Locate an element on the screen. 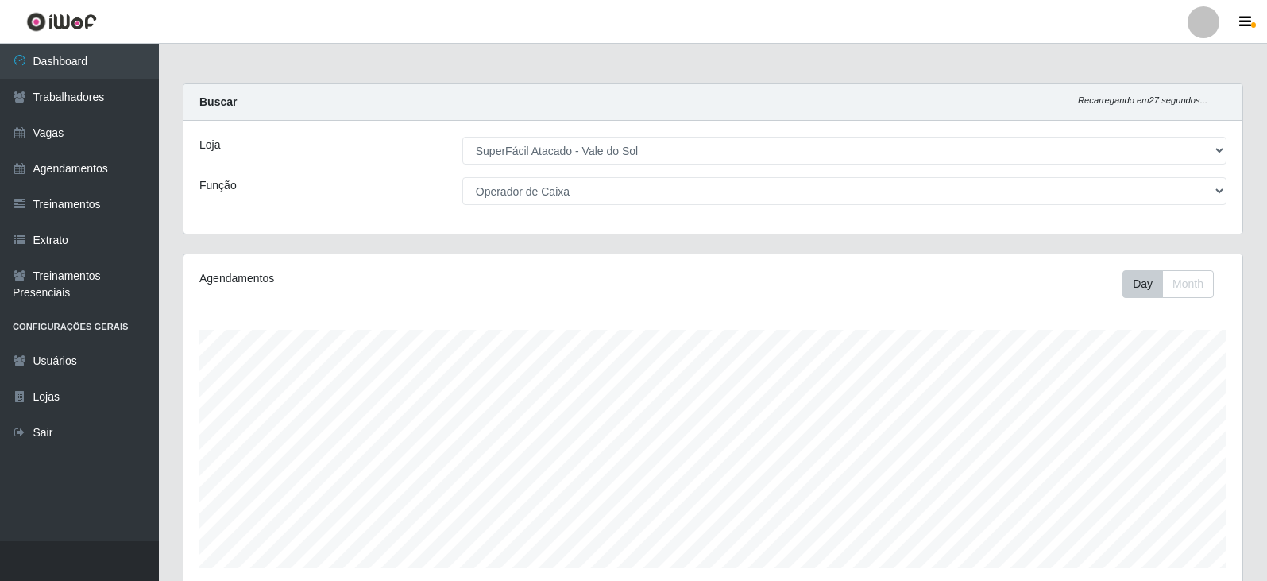  strong: Buscar is located at coordinates (218, 102).